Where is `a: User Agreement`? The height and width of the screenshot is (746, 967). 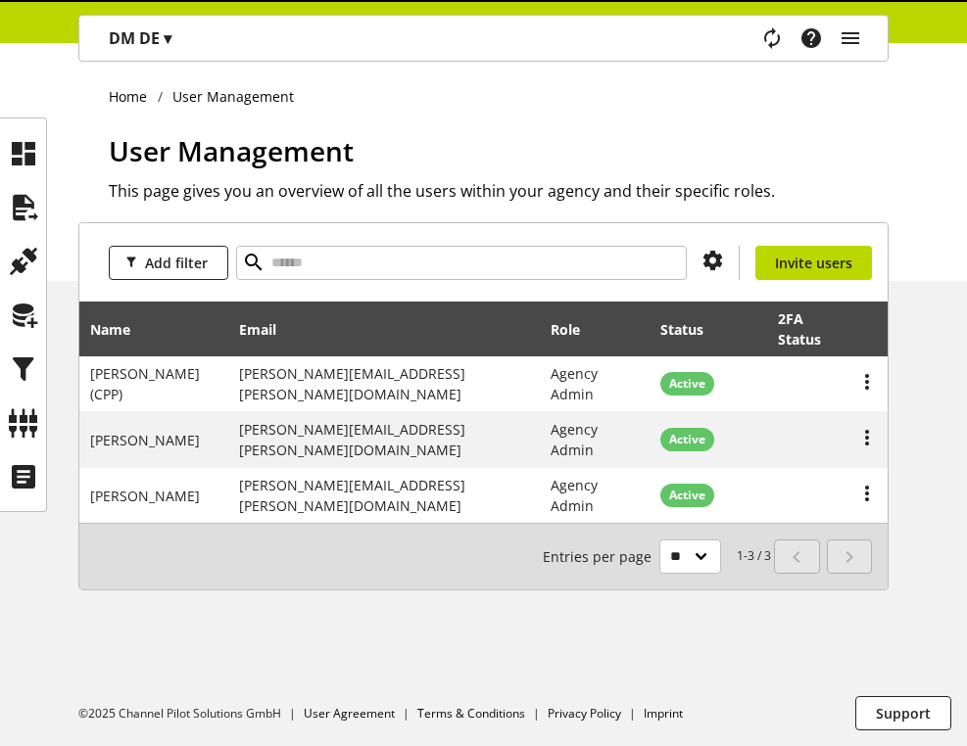
a: User Agreement is located at coordinates (349, 713).